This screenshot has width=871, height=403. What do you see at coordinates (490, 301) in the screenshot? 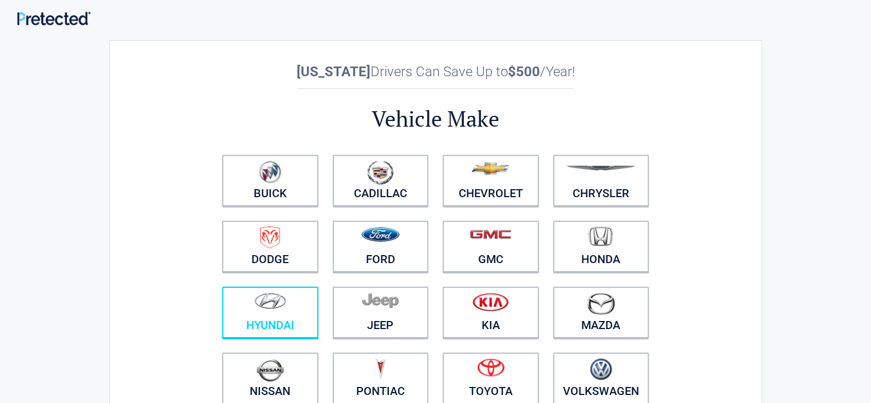
I see `img: kia` at bounding box center [490, 301].